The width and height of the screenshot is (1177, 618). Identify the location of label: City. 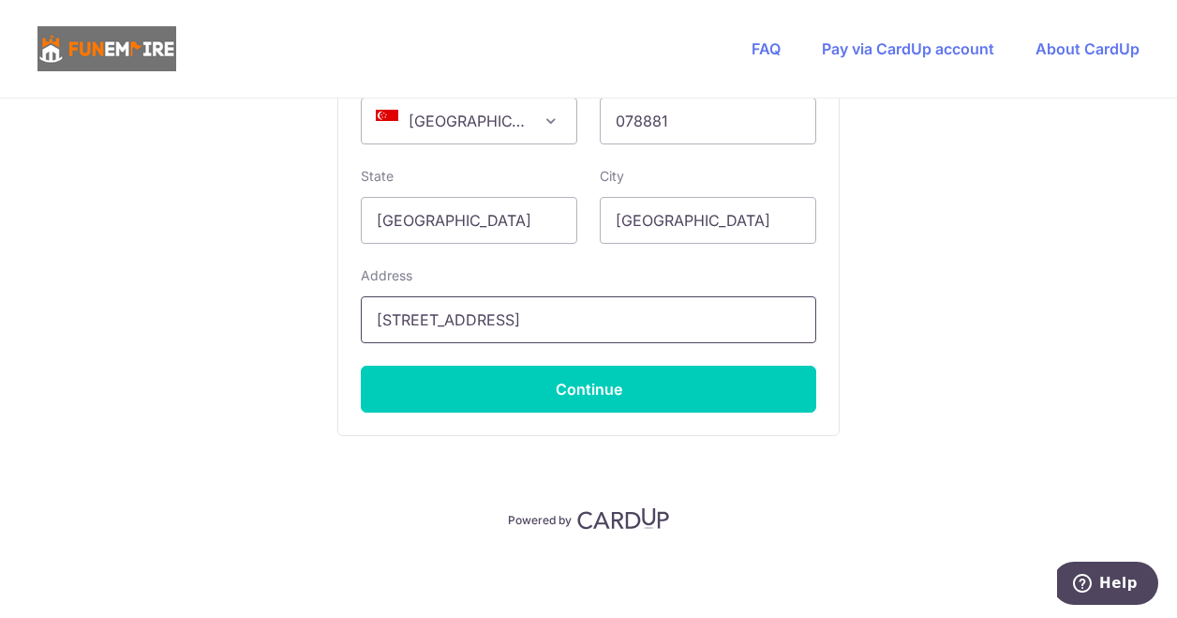
(612, 176).